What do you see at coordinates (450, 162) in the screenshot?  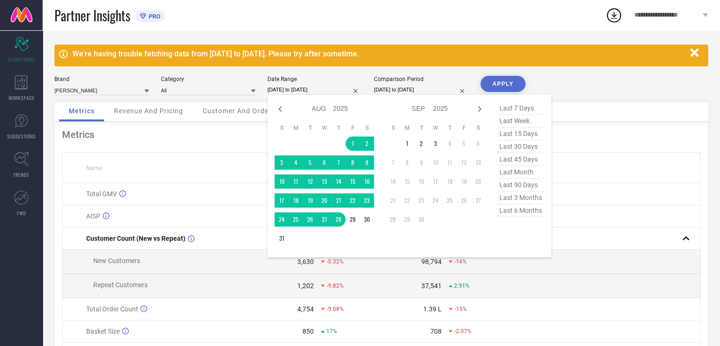 I see `td: Thu Sep 11 2025` at bounding box center [450, 162].